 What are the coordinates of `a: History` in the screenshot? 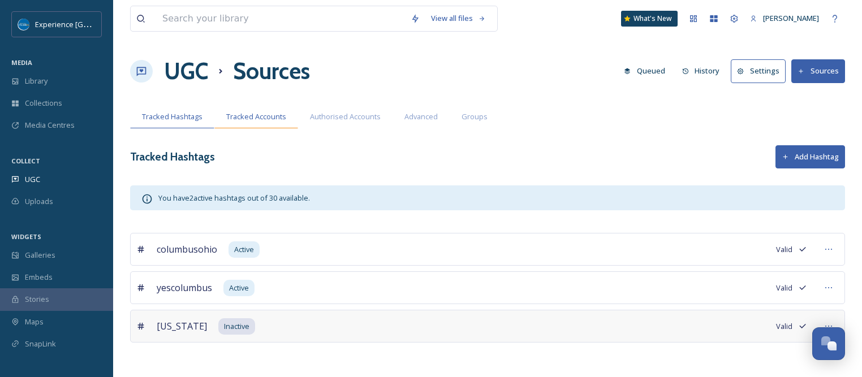 It's located at (704, 71).